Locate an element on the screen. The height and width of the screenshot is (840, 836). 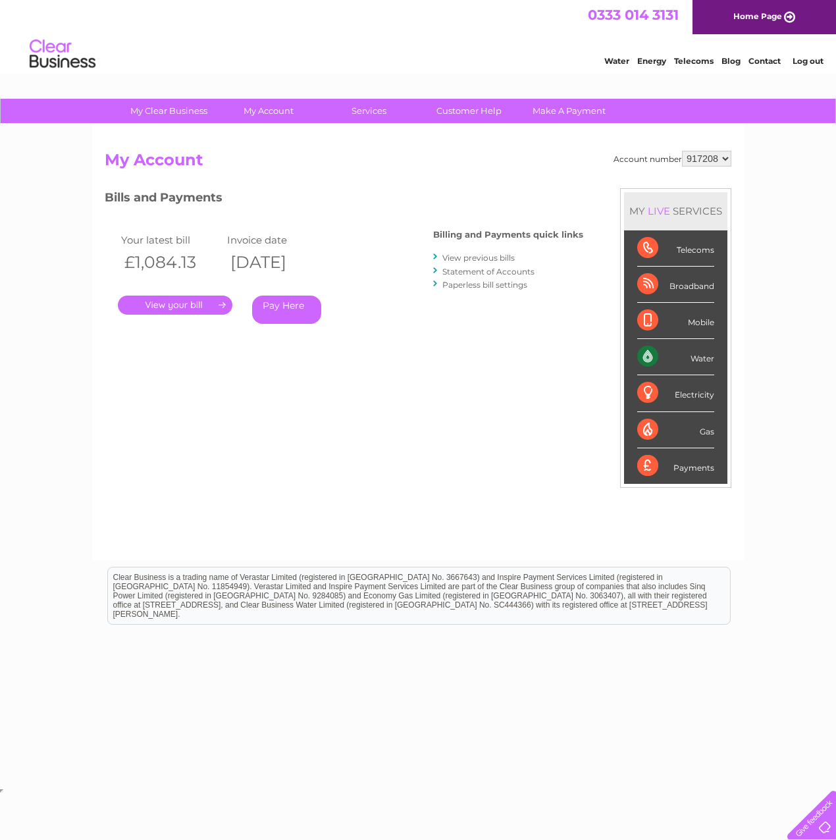
h2: My Account is located at coordinates (418, 163).